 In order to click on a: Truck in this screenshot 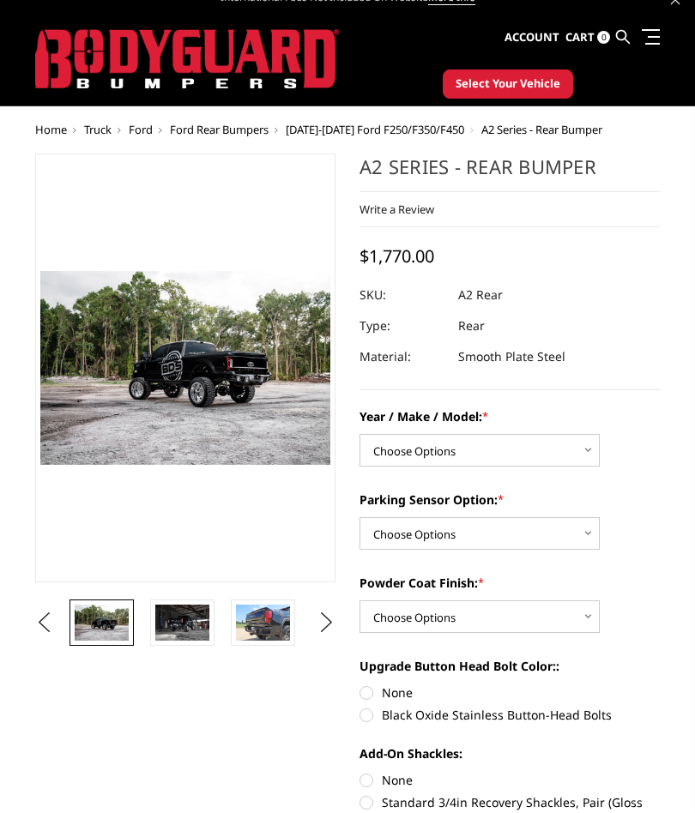, I will do `click(98, 130)`.